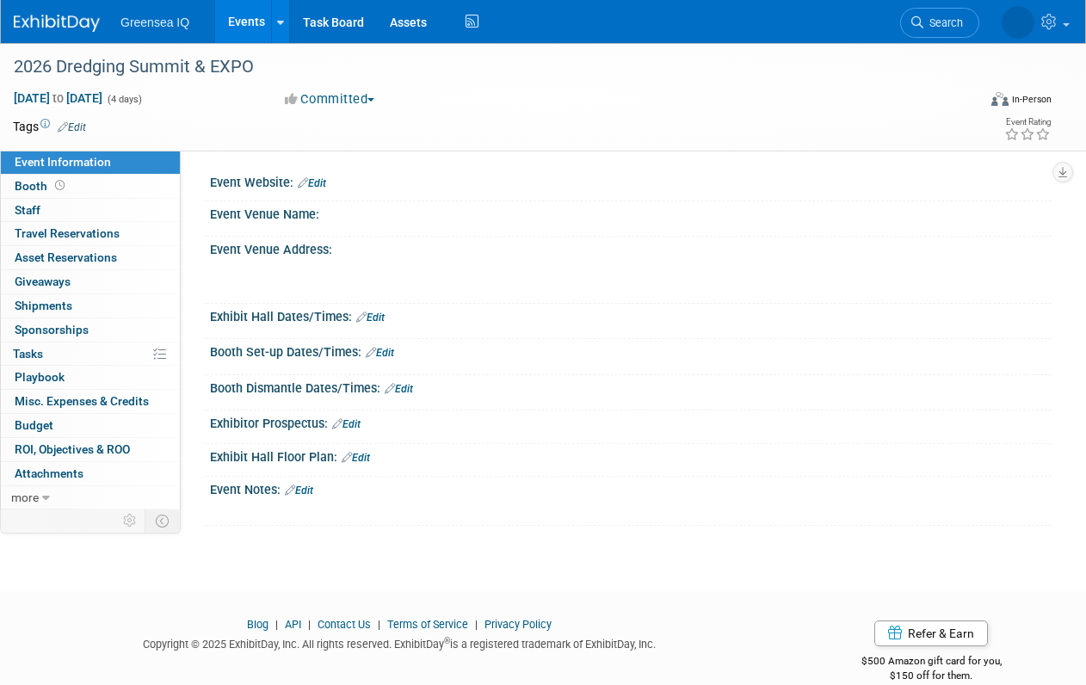  What do you see at coordinates (155, 22) in the screenshot?
I see `span: Greensea IQ` at bounding box center [155, 22].